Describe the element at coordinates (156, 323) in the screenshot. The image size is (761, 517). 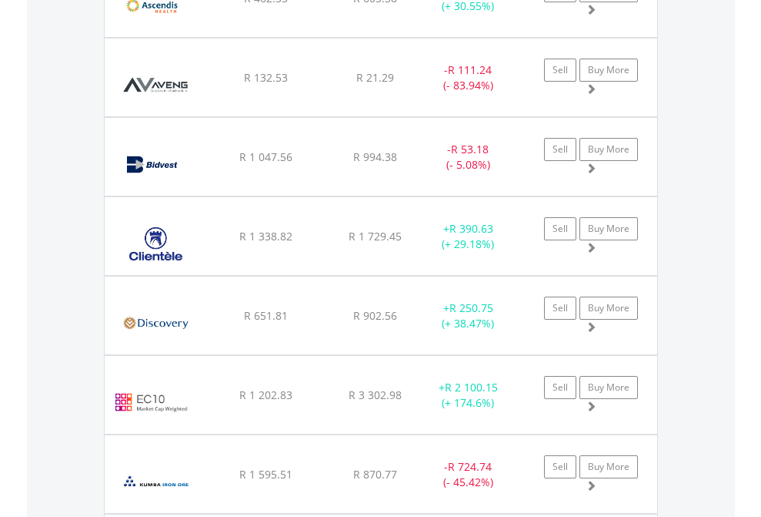
I see `img: EQU.ZA.DSY.png` at that location.